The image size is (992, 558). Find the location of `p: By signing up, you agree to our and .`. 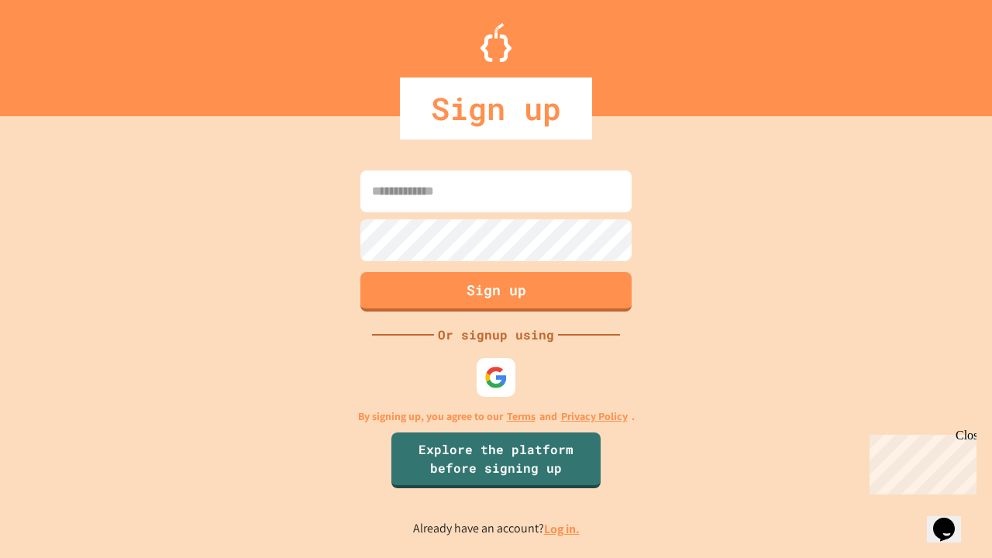

p: By signing up, you agree to our and . is located at coordinates (496, 416).